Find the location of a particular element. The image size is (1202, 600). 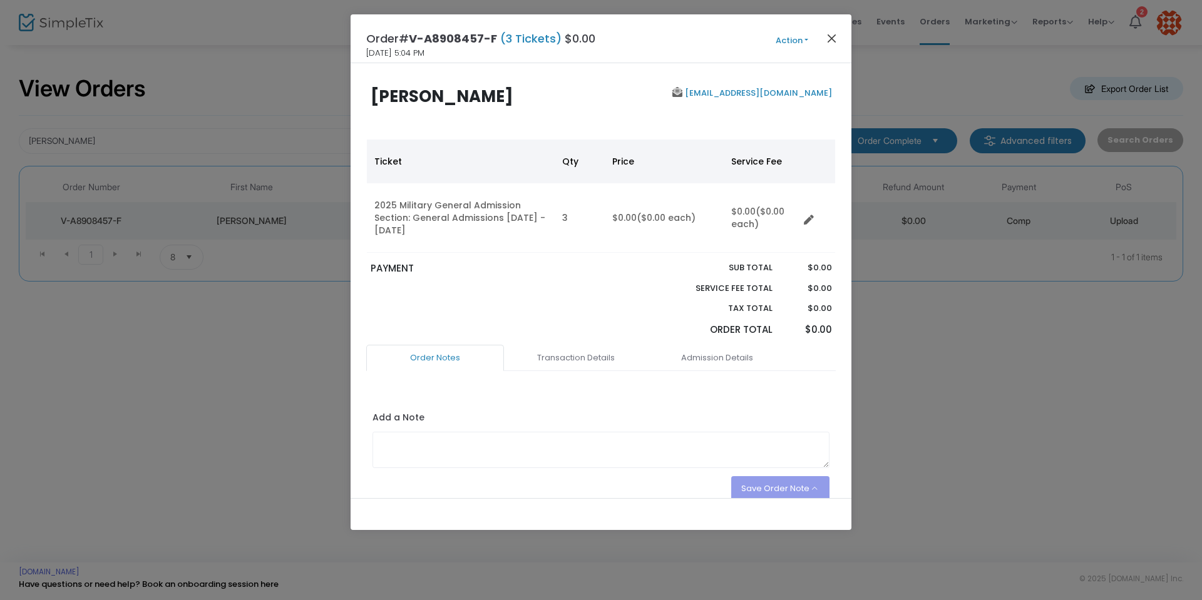

p: Order Total is located at coordinates (719, 330).